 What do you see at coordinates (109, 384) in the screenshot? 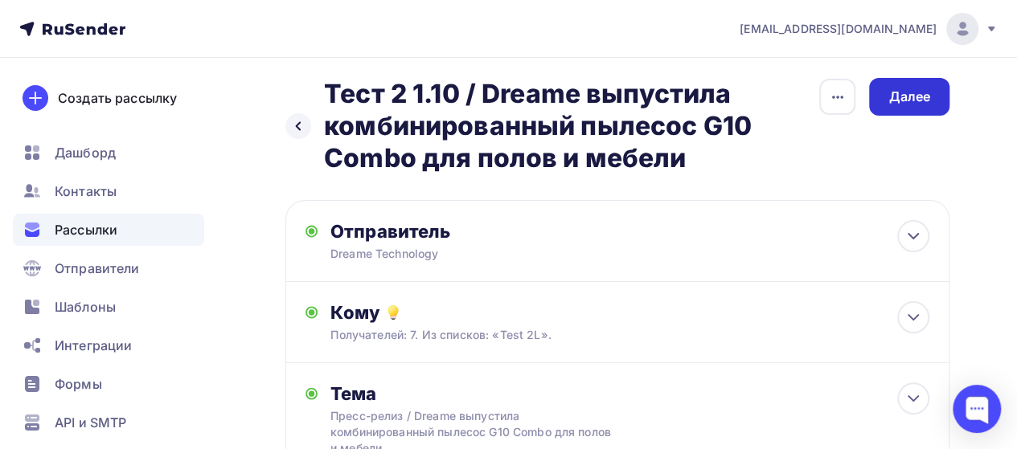
I see `a: Формы` at bounding box center [109, 384].